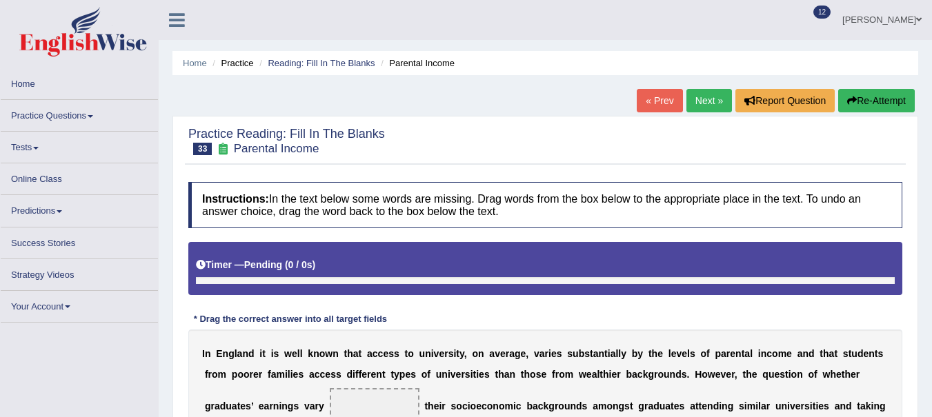 Image resolution: width=932 pixels, height=417 pixels. I want to click on h5: Timer —, so click(255, 265).